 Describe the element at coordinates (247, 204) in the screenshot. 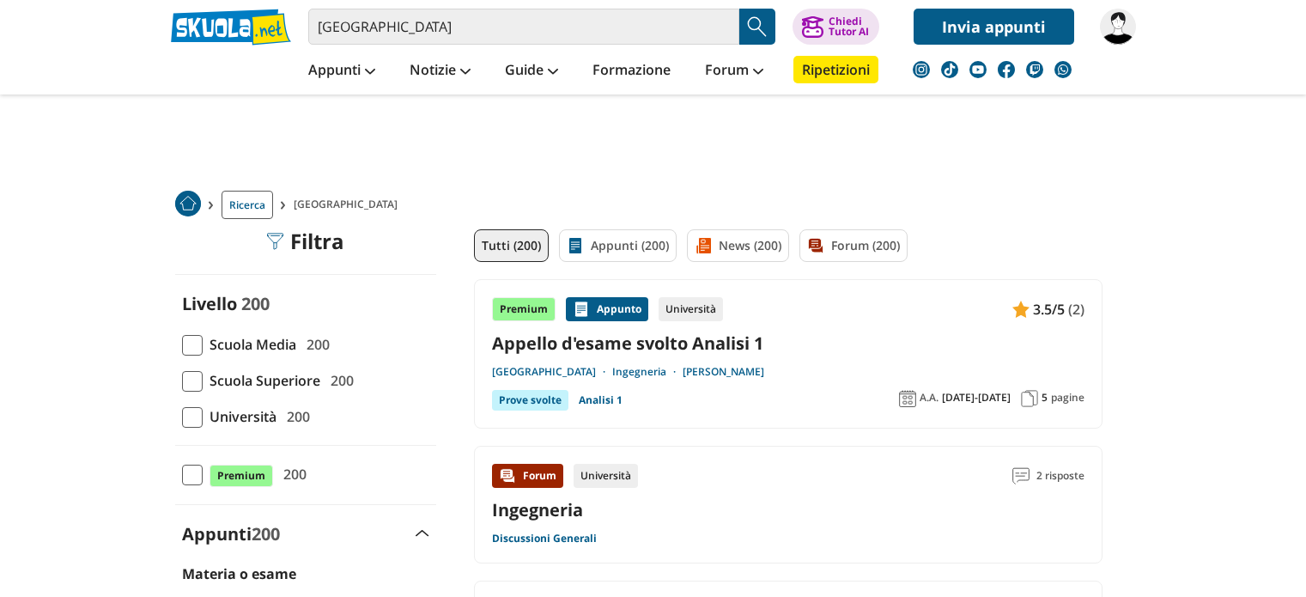

I see `a: Ricerca` at that location.